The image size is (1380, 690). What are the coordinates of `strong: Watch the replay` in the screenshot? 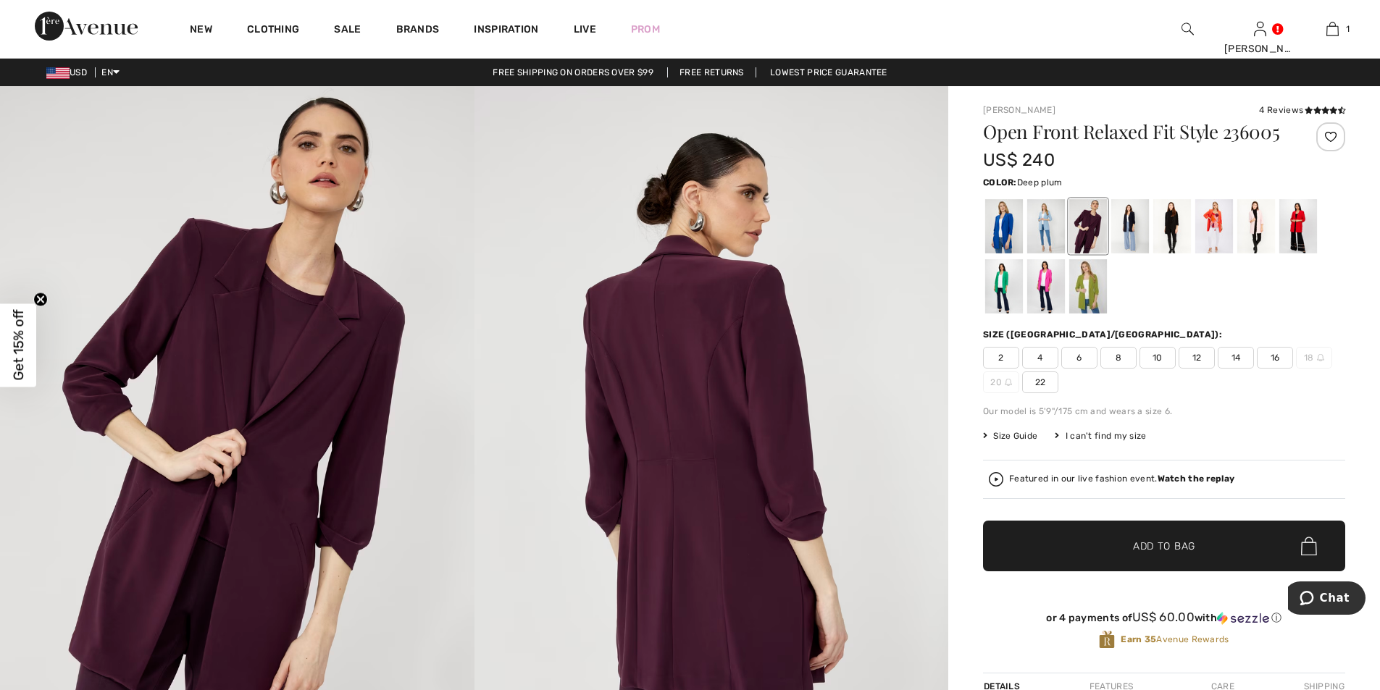 It's located at (1196, 479).